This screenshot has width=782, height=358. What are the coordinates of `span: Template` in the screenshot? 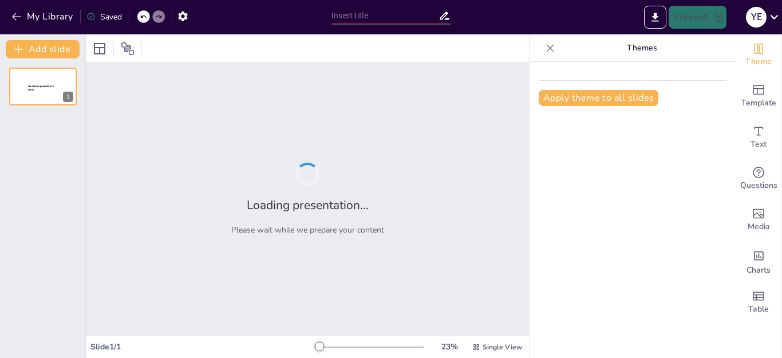 It's located at (759, 103).